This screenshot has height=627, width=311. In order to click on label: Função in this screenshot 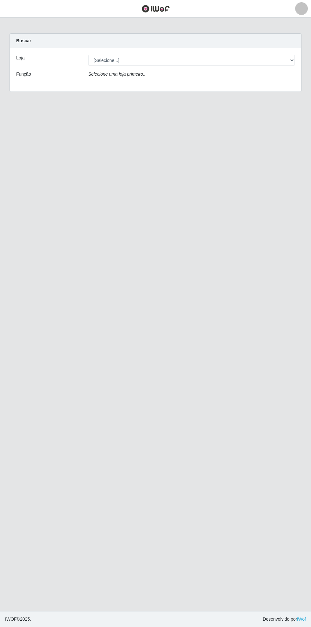, I will do `click(23, 74)`.